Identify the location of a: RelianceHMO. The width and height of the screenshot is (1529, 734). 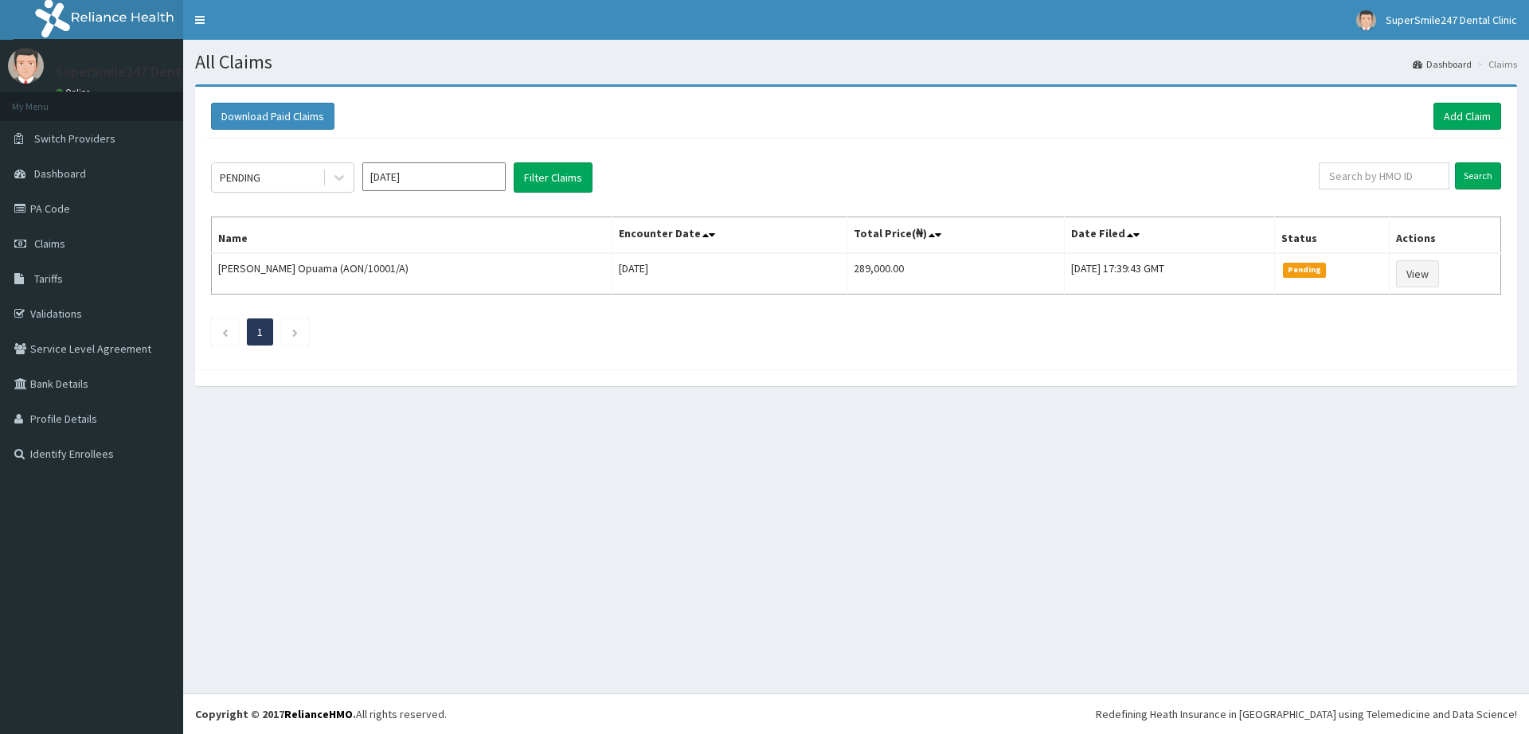
(319, 714).